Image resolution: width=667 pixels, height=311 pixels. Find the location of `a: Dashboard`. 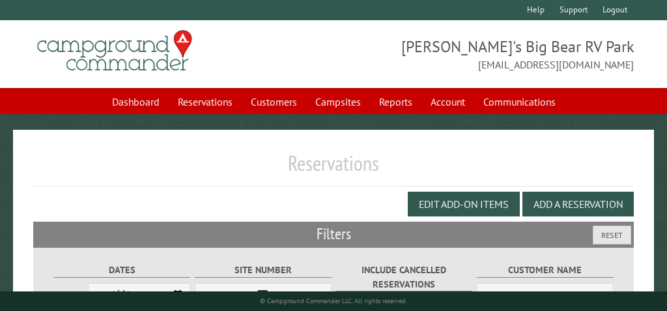

a: Dashboard is located at coordinates (136, 102).